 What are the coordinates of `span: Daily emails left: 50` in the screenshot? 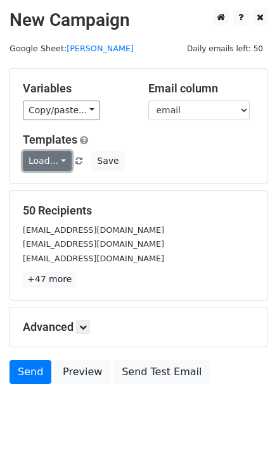 It's located at (225, 49).